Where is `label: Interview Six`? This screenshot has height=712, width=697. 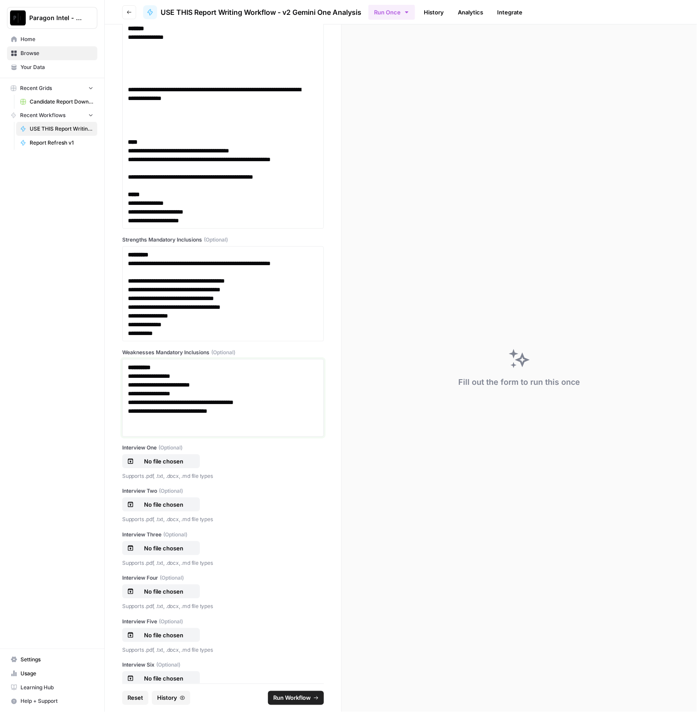
label: Interview Six is located at coordinates (223, 665).